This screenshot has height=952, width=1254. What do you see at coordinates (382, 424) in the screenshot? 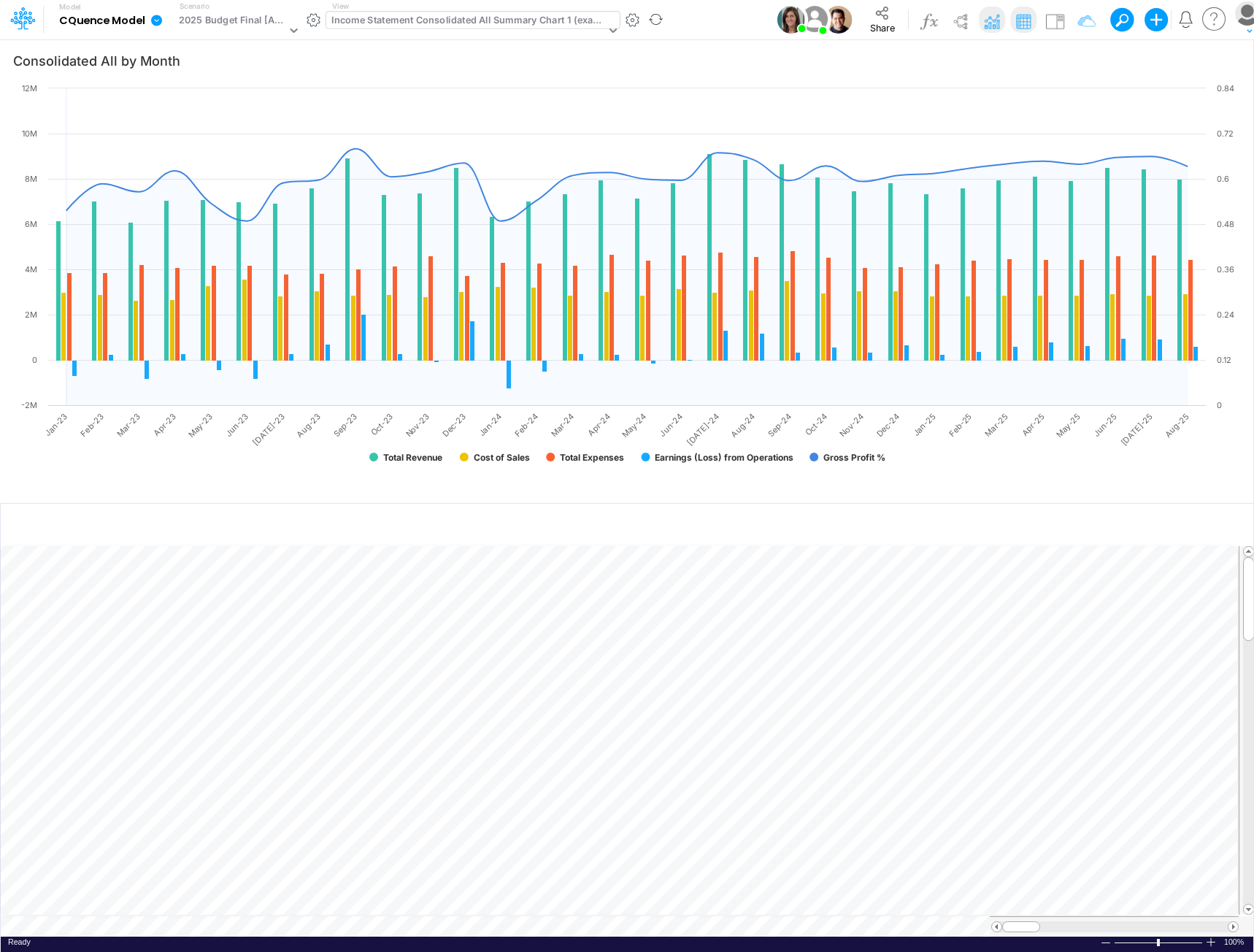
I see `text: Oct-23` at bounding box center [382, 424].